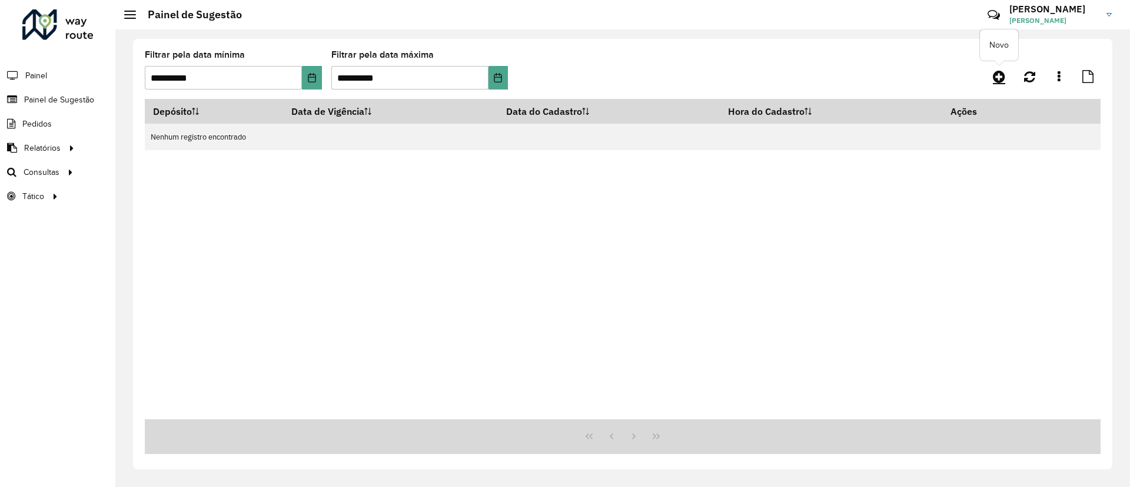 This screenshot has height=487, width=1130. Describe the element at coordinates (999, 45) in the screenshot. I see `div: Novo` at that location.